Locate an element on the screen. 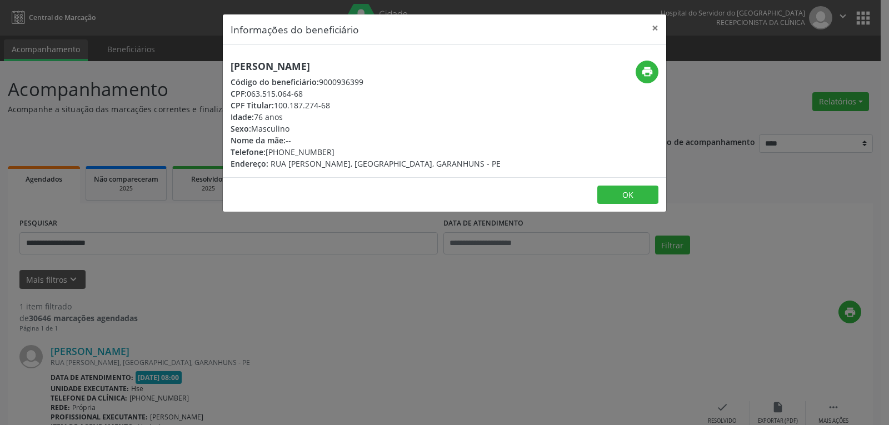 The height and width of the screenshot is (425, 889). span: Nome da mãe: is located at coordinates (258, 140).